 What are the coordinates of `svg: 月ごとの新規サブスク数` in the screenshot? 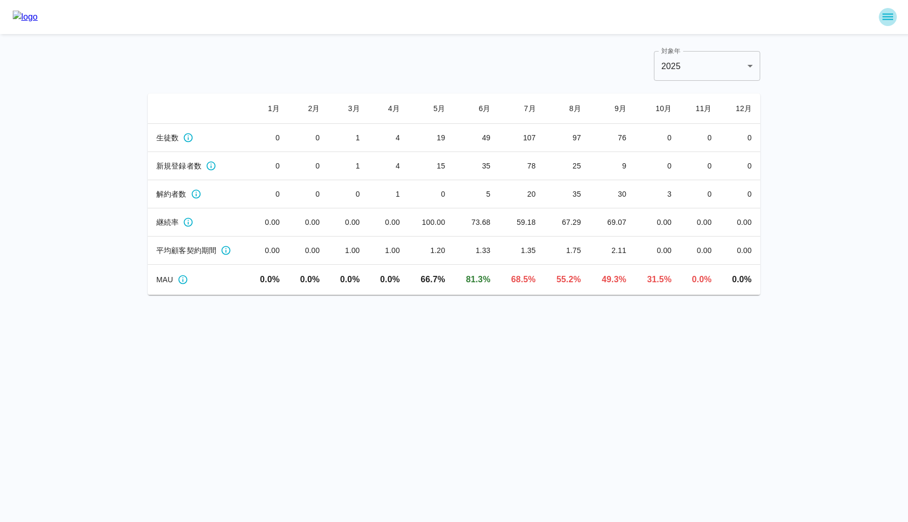 It's located at (211, 166).